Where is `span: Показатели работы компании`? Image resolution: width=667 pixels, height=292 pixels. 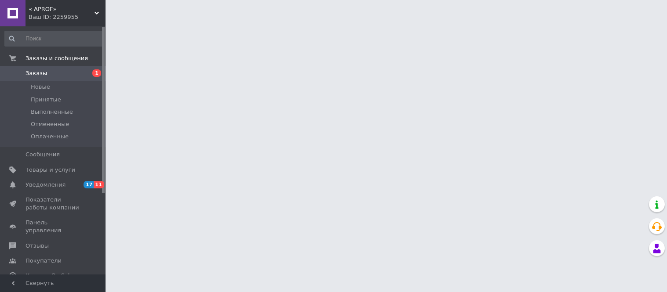 span: Показатели работы компании is located at coordinates (53, 204).